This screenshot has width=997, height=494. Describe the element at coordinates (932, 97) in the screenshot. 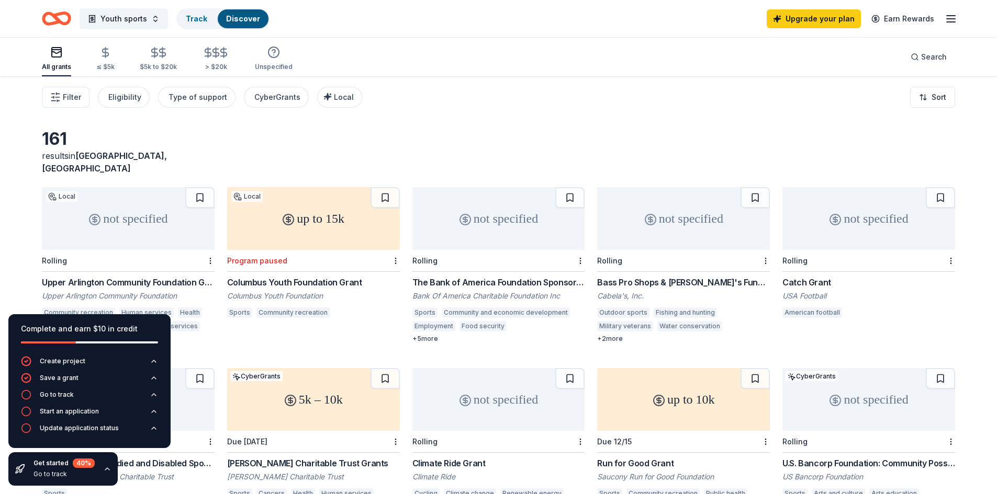

I see `button: Sort` at that location.